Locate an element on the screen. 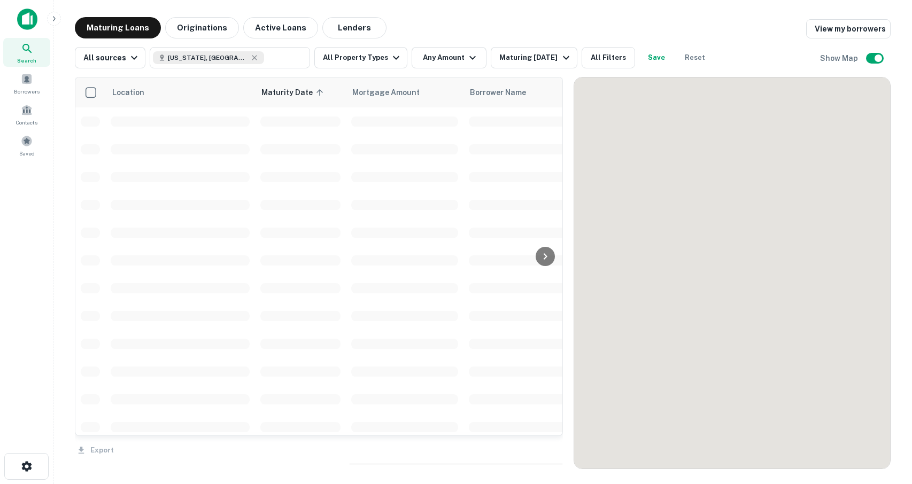 The image size is (912, 484). a: Borrowers is located at coordinates (27, 83).